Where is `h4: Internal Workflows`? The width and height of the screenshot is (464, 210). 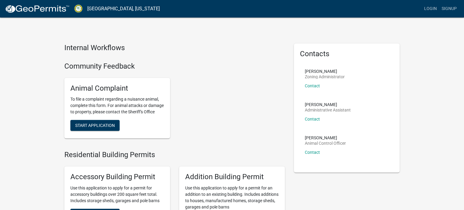 h4: Internal Workflows is located at coordinates (175, 48).